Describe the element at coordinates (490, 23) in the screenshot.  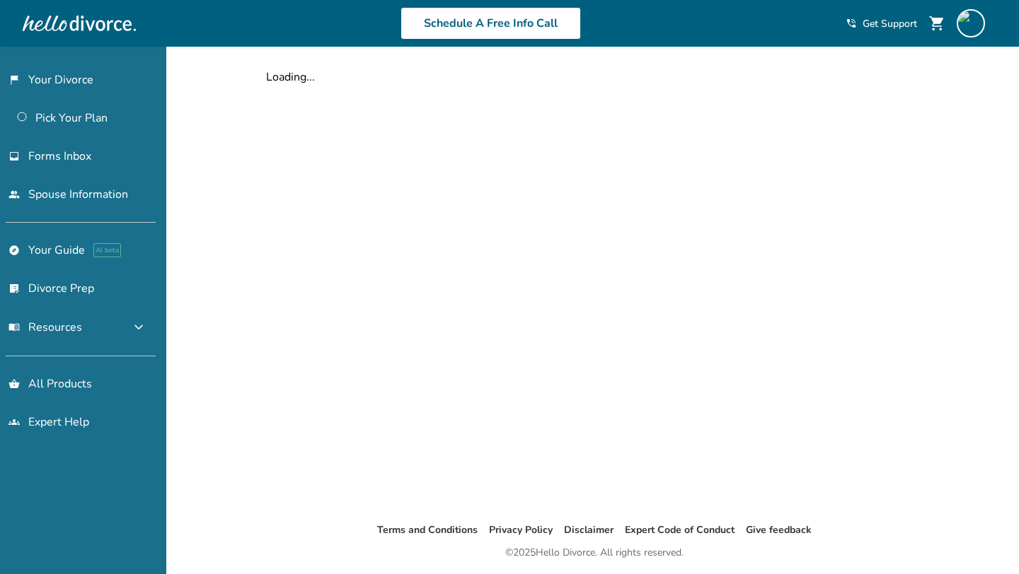
I see `a: Schedule A Free Info Call` at that location.